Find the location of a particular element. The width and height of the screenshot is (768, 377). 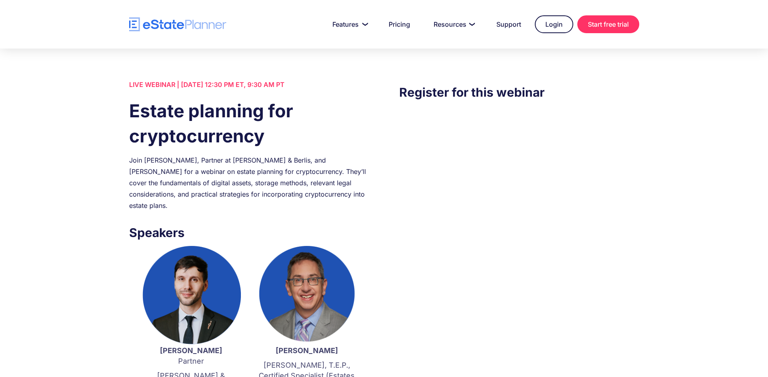

h1: Estate planning for cryptocurrency is located at coordinates (249, 123).